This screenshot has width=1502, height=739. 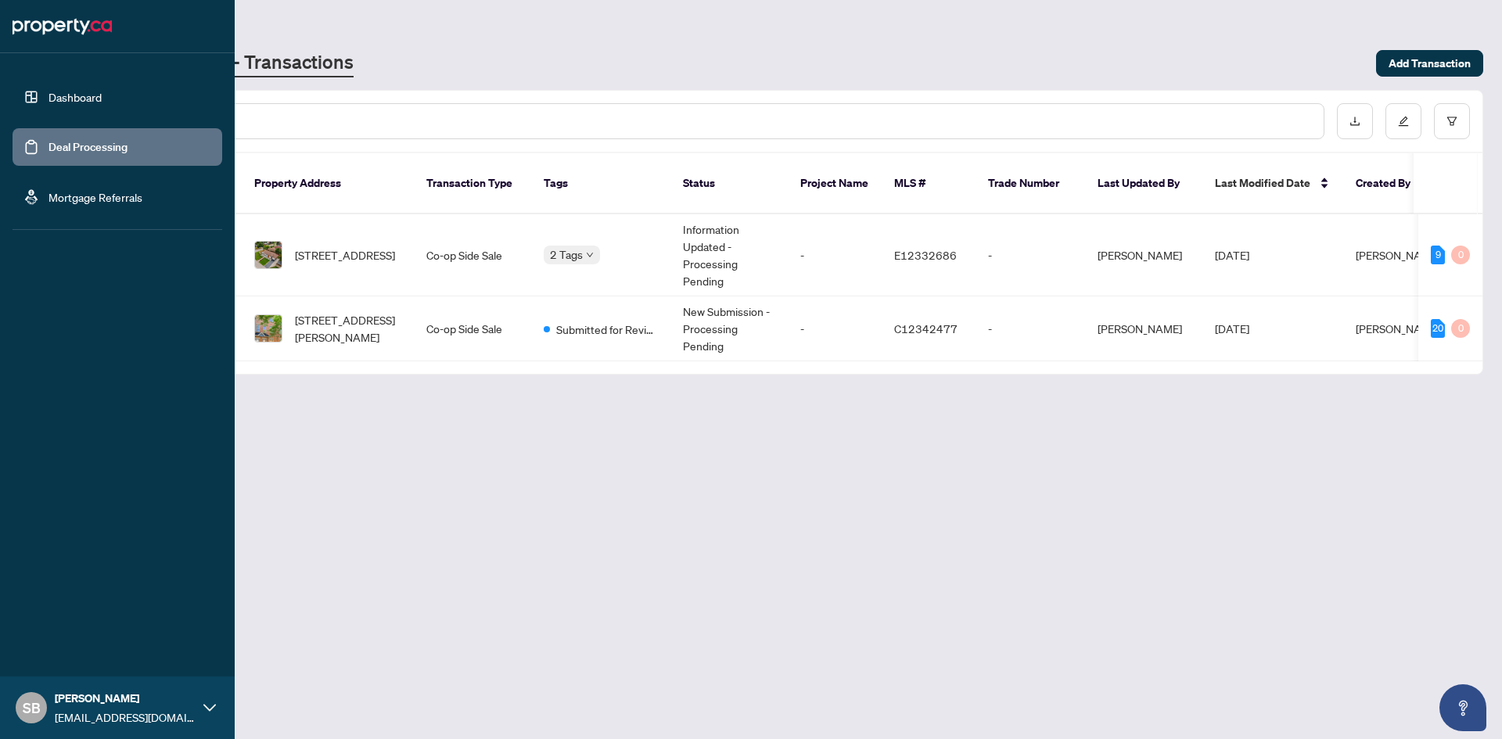 I want to click on th: Trade Number, so click(x=1030, y=184).